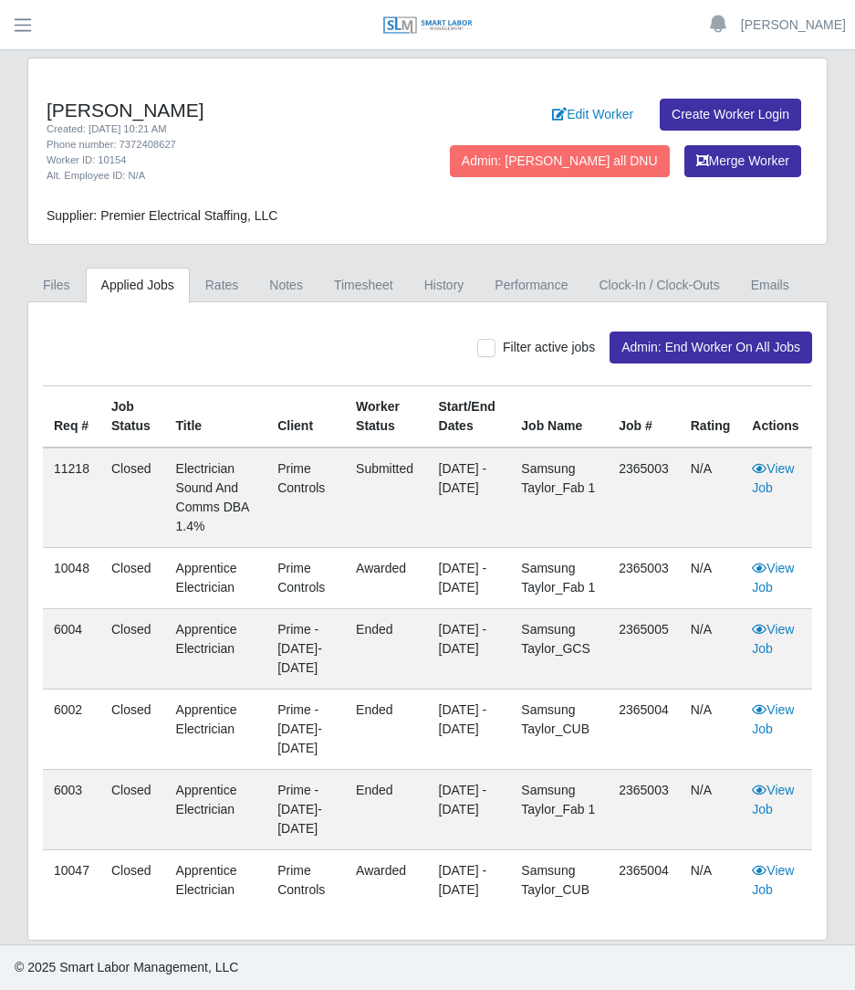  Describe the element at coordinates (559, 649) in the screenshot. I see `td: Samsung Taylor_GCS` at that location.